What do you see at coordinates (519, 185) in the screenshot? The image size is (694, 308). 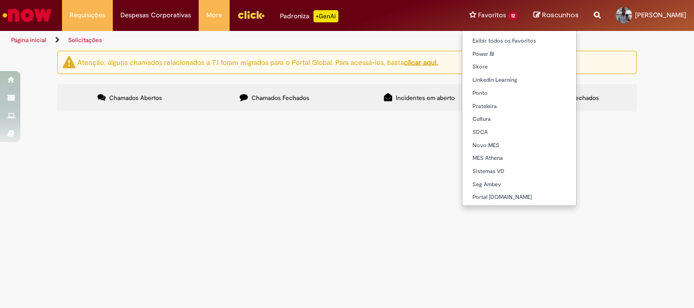 I see `a: Seg Ambev` at bounding box center [519, 185].